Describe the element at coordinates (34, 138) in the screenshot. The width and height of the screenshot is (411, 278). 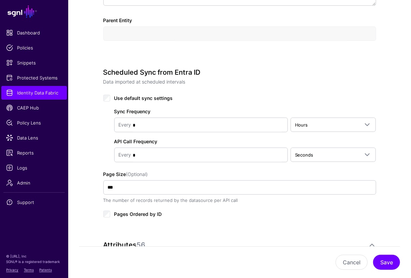
I see `a: Data Lens` at that location.